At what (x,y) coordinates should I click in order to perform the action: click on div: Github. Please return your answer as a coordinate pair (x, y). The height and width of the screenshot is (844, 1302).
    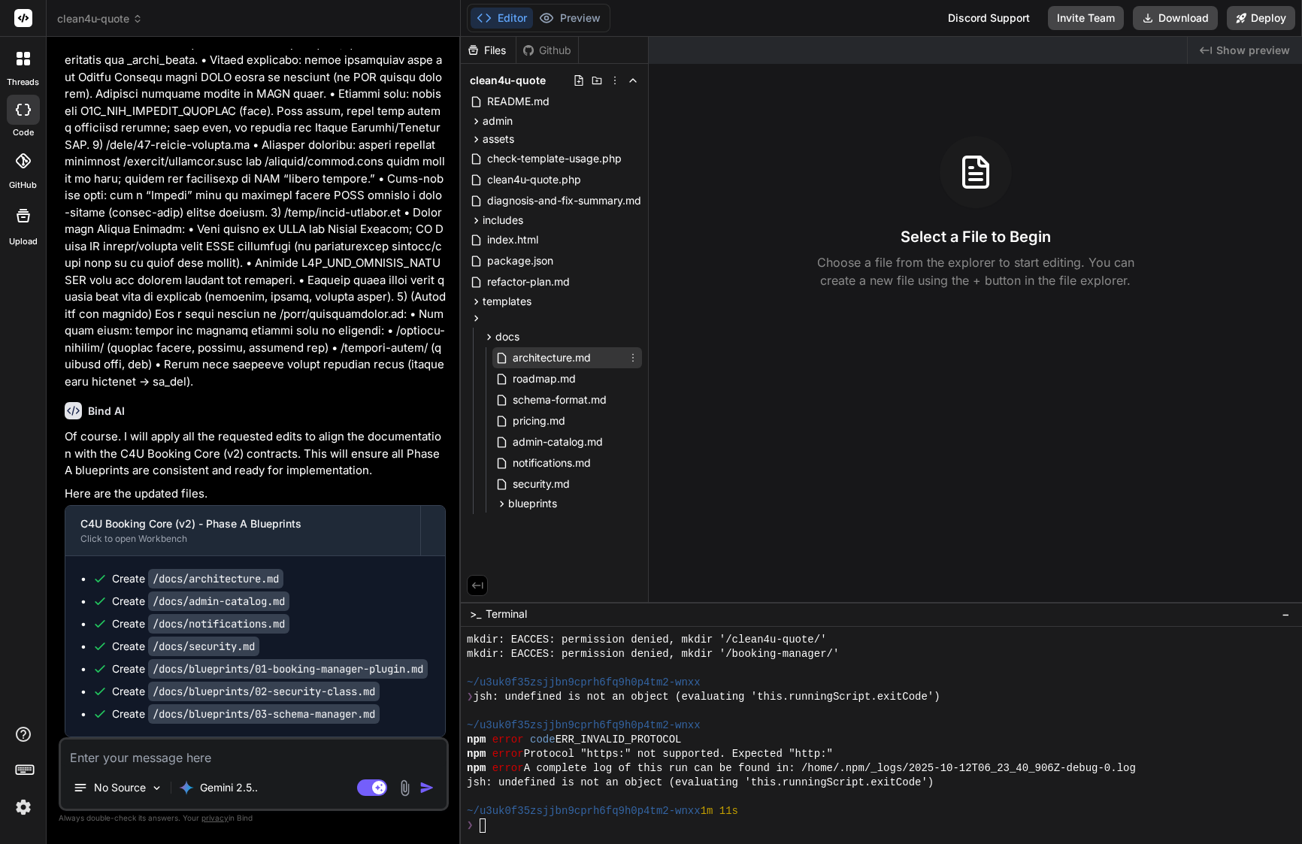
    Looking at the image, I should click on (547, 50).